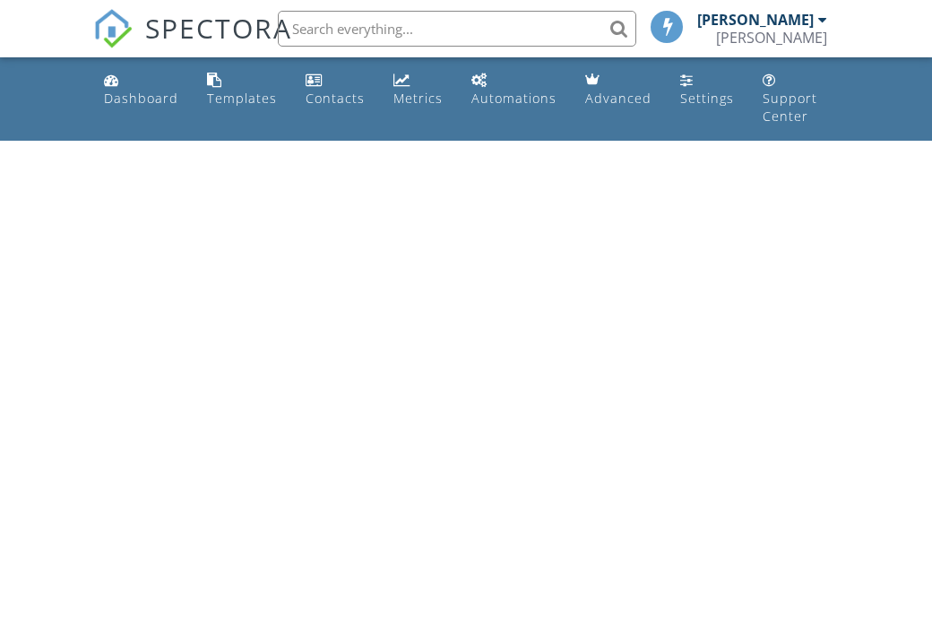  Describe the element at coordinates (219, 28) in the screenshot. I see `span: SPECTORA` at that location.